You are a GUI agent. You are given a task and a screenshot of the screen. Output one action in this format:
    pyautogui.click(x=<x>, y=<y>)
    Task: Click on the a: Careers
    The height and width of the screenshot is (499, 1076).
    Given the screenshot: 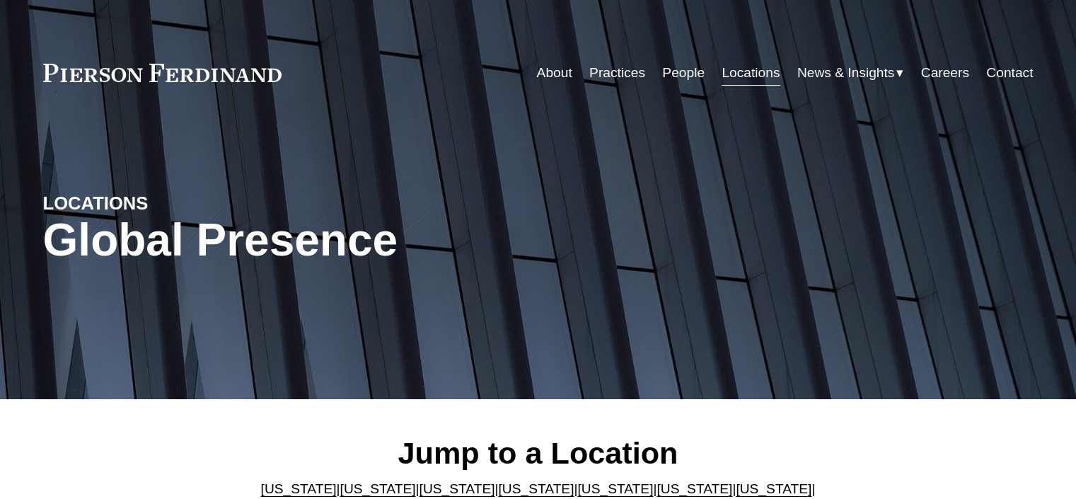 What is the action you would take?
    pyautogui.click(x=945, y=73)
    